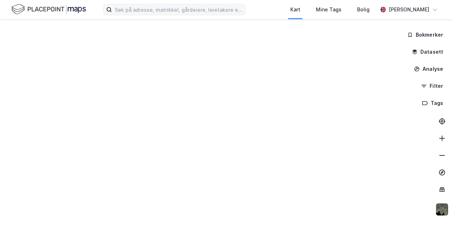  Describe the element at coordinates (295, 10) in the screenshot. I see `div: Kart` at that location.